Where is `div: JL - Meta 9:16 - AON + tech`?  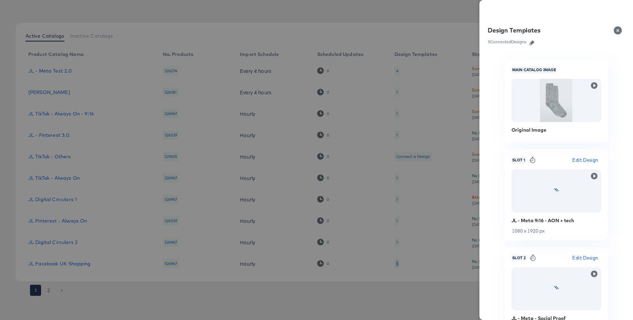 div: JL - Meta 9:16 - AON + tech is located at coordinates (556, 220).